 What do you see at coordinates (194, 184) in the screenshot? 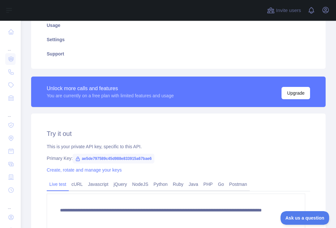
I see `a: Java` at bounding box center [194, 184].